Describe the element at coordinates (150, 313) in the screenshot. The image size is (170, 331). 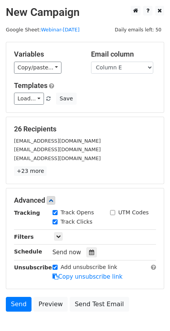
I see `div: Chat Widget` at that location.